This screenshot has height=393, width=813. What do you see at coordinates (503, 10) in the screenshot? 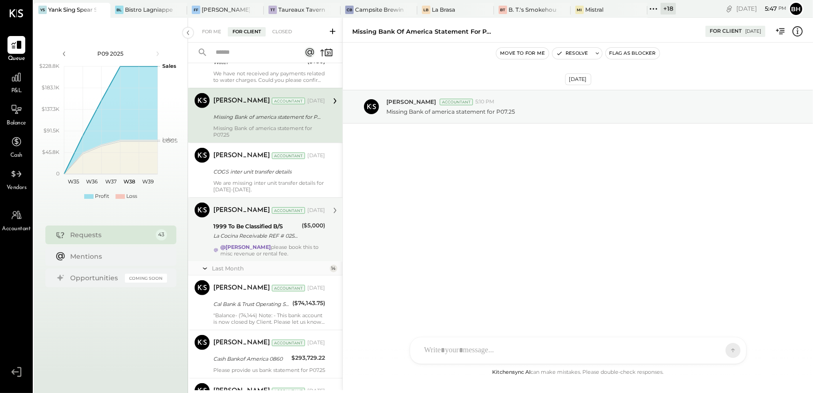
I see `div: BT` at bounding box center [503, 10].